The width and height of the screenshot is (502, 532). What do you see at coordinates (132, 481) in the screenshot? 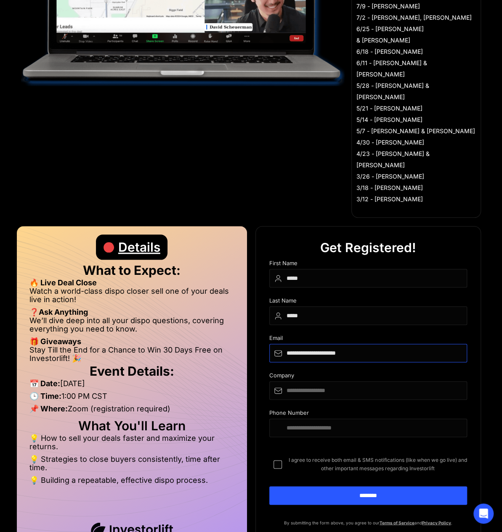
I see `li: 💡 Building a repeatable, effective dispo process.` at bounding box center [132, 481].